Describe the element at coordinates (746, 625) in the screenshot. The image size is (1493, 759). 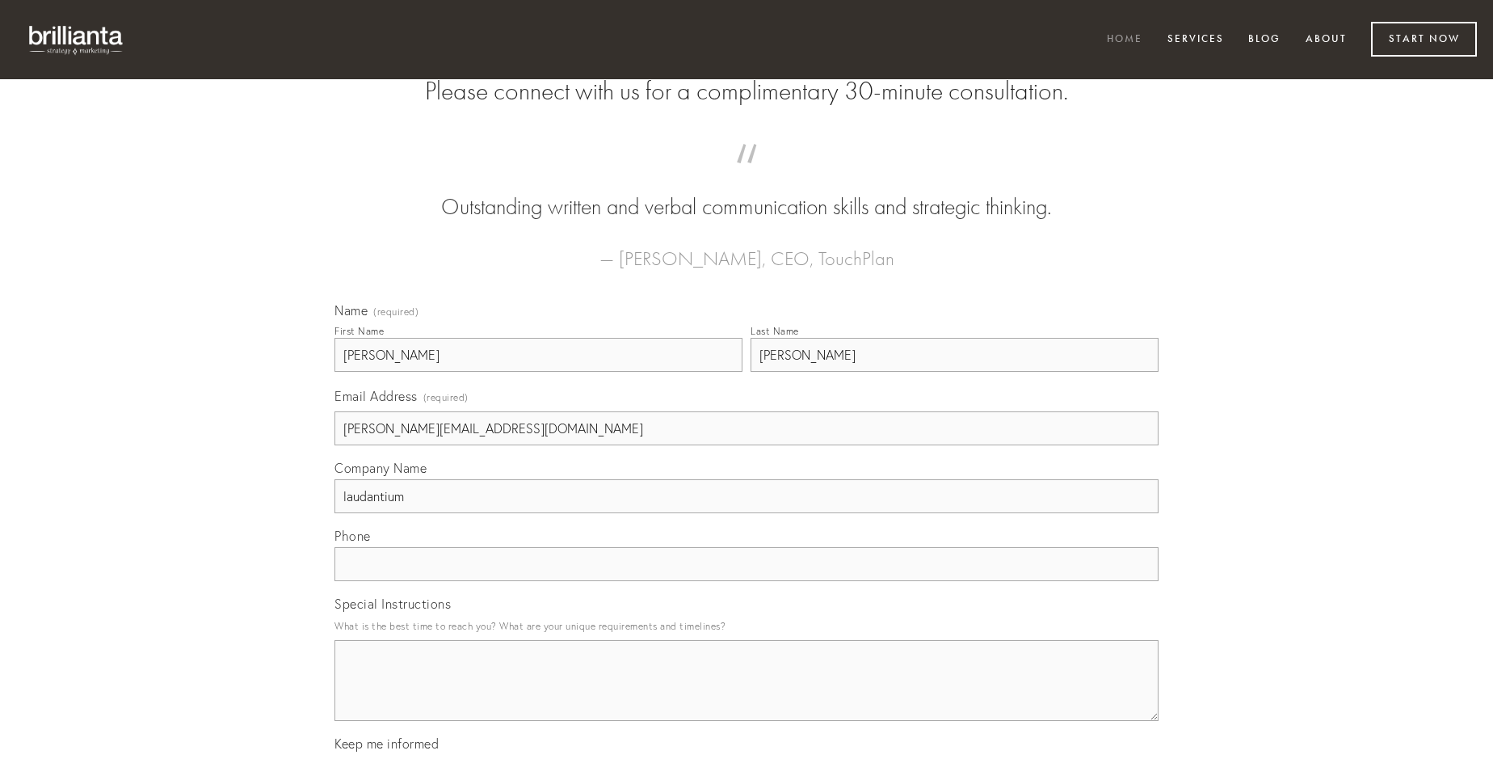
I see `p: What is the best time to reach you? What are your unique requirements and timelines?` at that location.